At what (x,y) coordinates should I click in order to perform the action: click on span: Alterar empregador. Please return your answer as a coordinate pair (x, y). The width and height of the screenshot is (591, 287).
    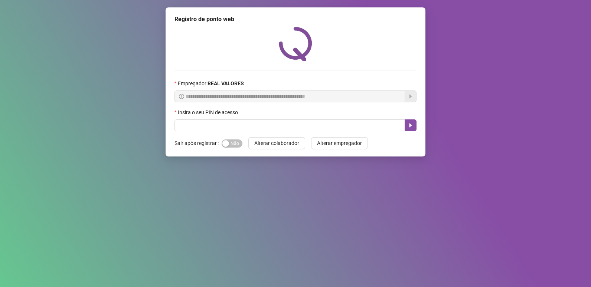
    Looking at the image, I should click on (339, 143).